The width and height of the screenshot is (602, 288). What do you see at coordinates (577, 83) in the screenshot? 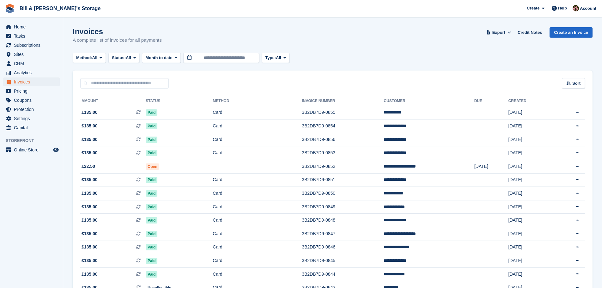
I see `span: Sort` at bounding box center [577, 83].